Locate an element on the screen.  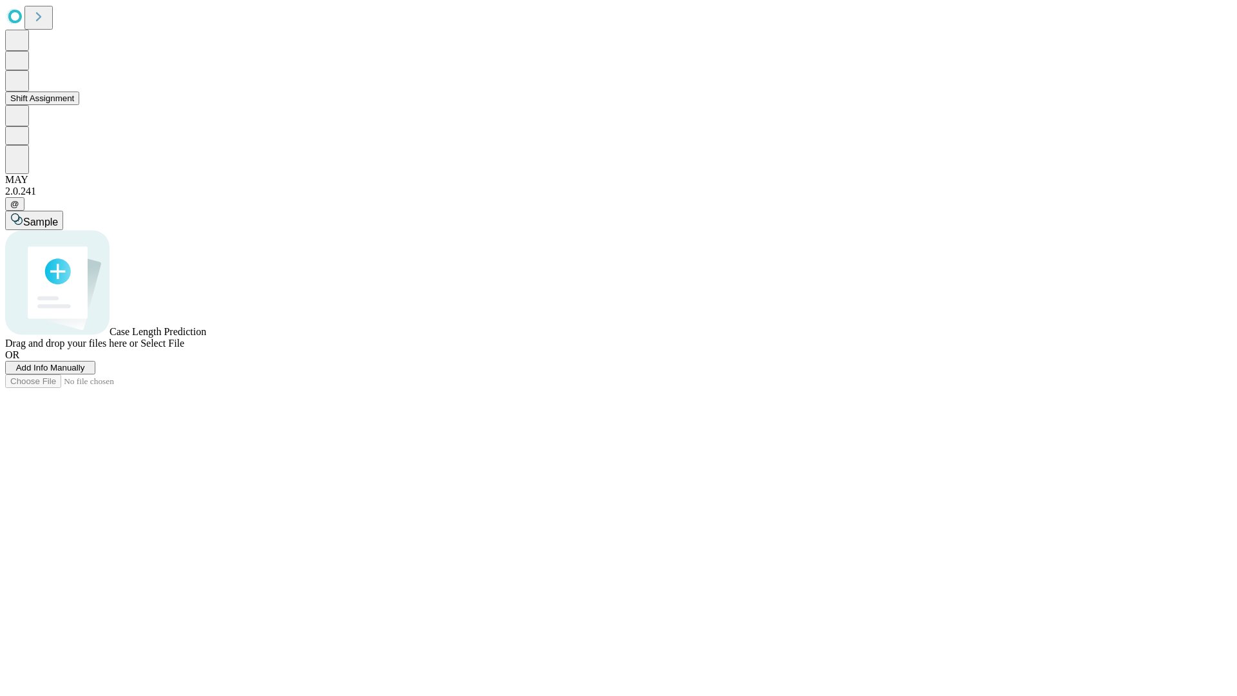
button: Add Info Manually is located at coordinates (50, 367).